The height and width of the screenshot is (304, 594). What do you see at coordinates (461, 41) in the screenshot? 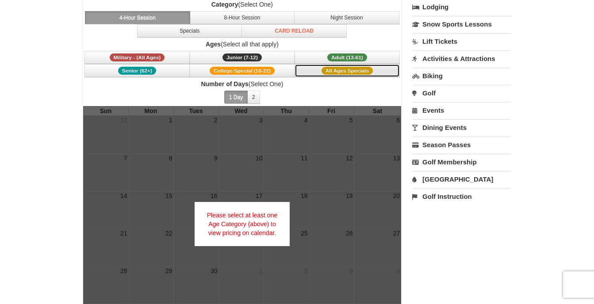
I see `a: Lift Tickets` at bounding box center [461, 41].